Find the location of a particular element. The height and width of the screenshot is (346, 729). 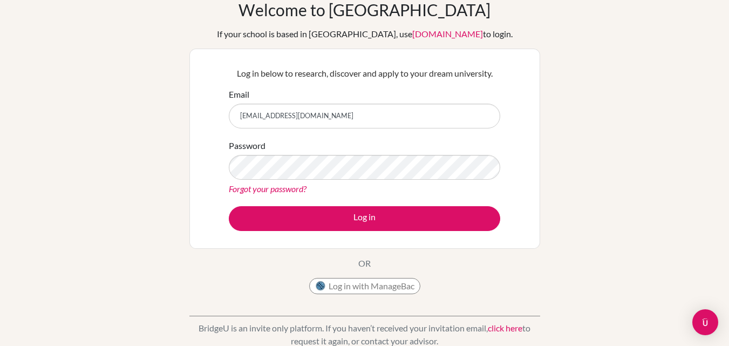

label: Password is located at coordinates (247, 146).